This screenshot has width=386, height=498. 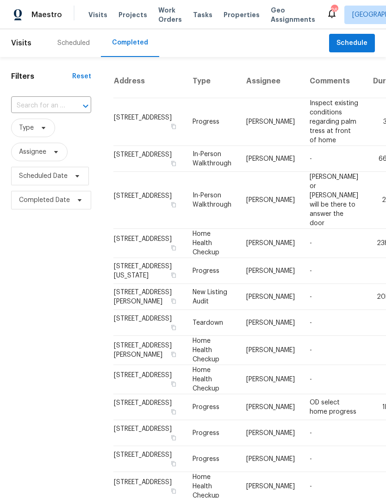 I want to click on td: Inspect existing conditions regarding palm tress at front of home, so click(x=334, y=122).